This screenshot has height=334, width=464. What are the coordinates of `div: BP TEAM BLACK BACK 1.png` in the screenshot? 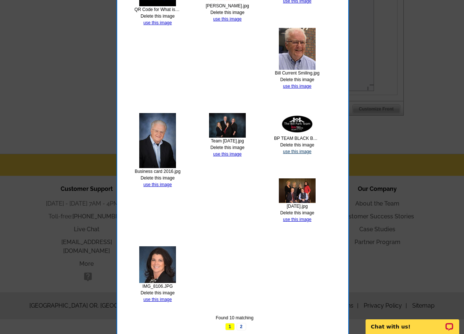 It's located at (297, 138).